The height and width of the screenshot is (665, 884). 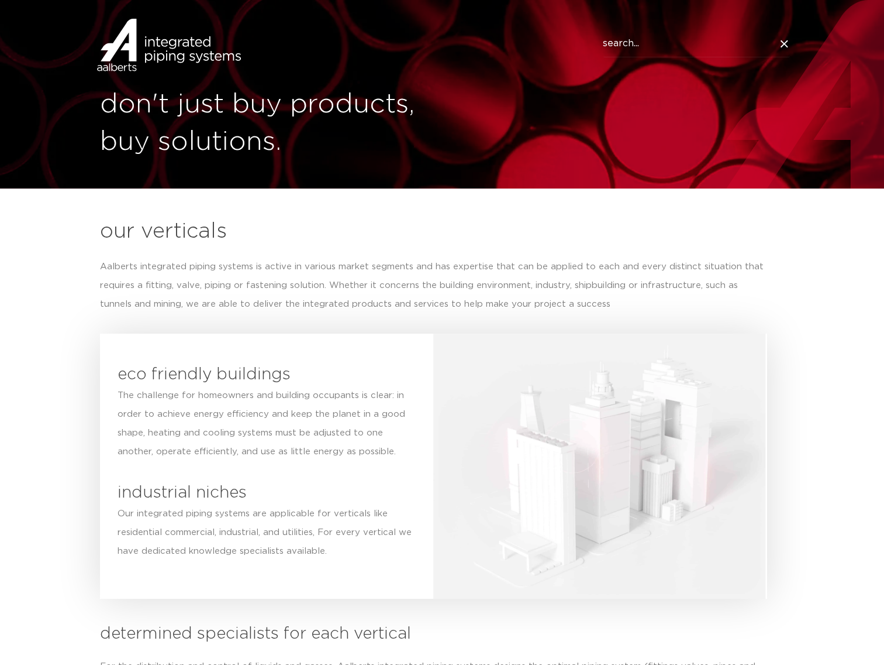 I want to click on input: search..., so click(x=697, y=44).